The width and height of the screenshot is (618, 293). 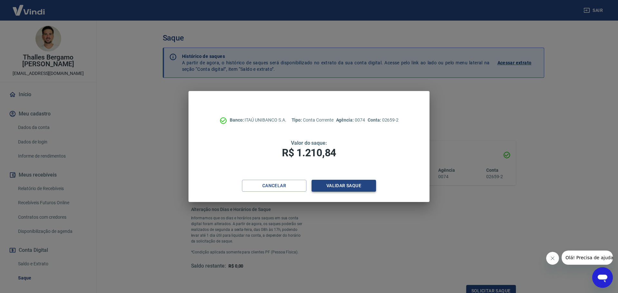 I want to click on p: ITAÚ UNIBANCO S.A., so click(x=258, y=120).